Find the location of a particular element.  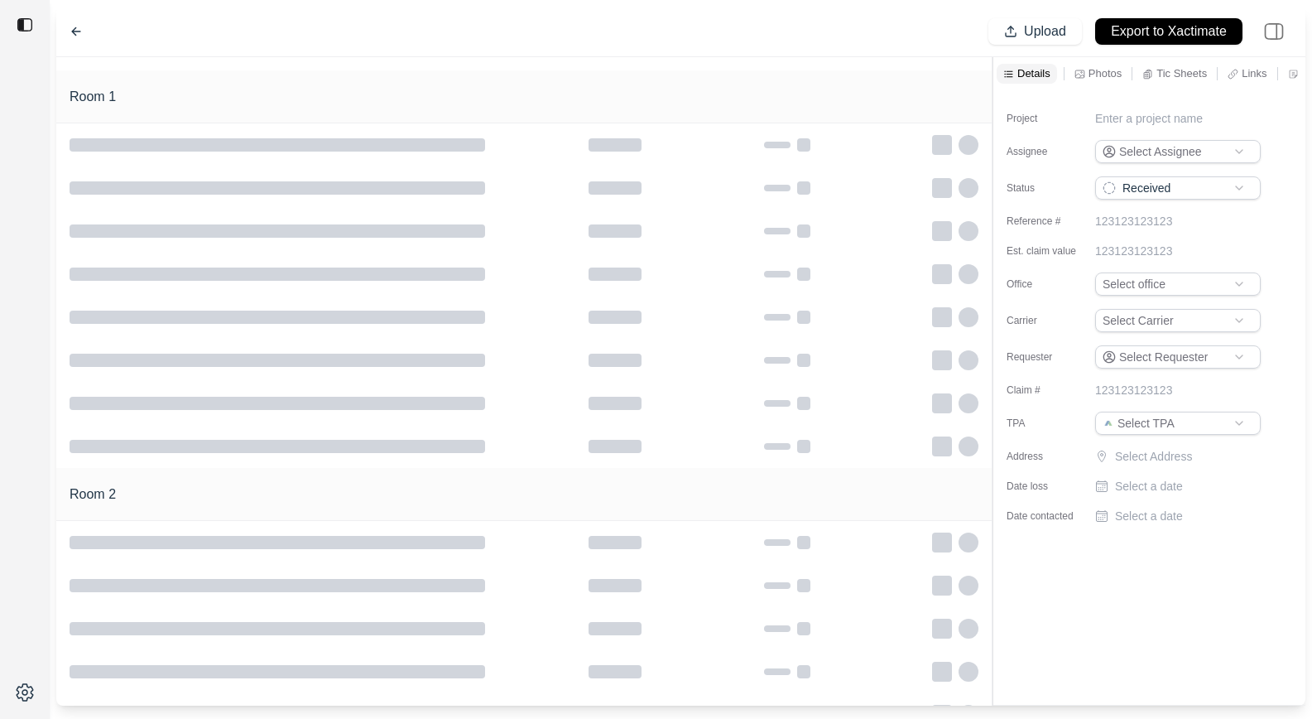

img: right-panel.svg is located at coordinates (1274, 31).